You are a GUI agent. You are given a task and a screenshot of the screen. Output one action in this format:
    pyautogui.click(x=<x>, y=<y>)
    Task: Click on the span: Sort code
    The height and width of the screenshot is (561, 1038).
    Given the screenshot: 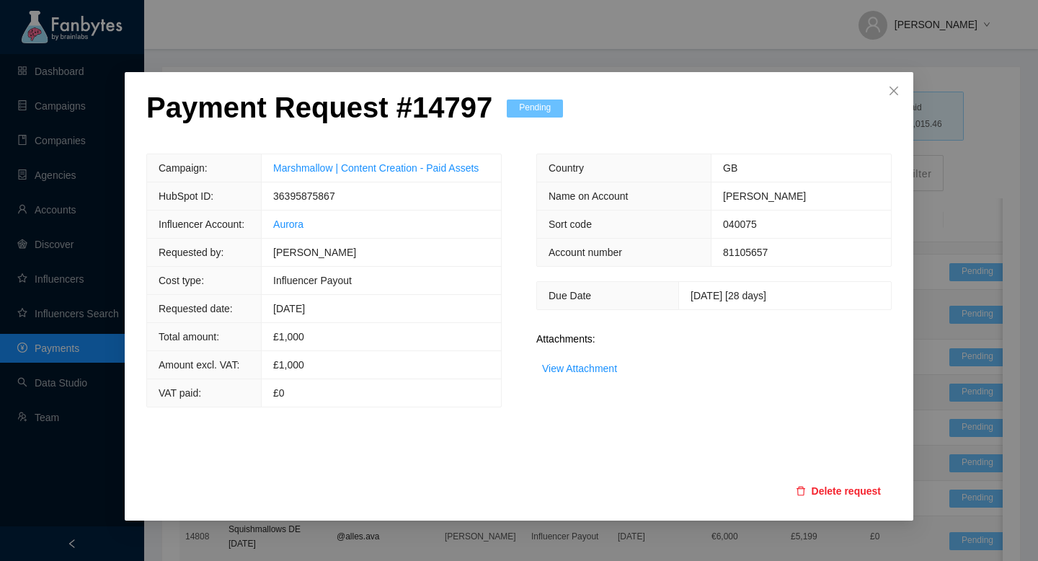 What is the action you would take?
    pyautogui.click(x=570, y=224)
    